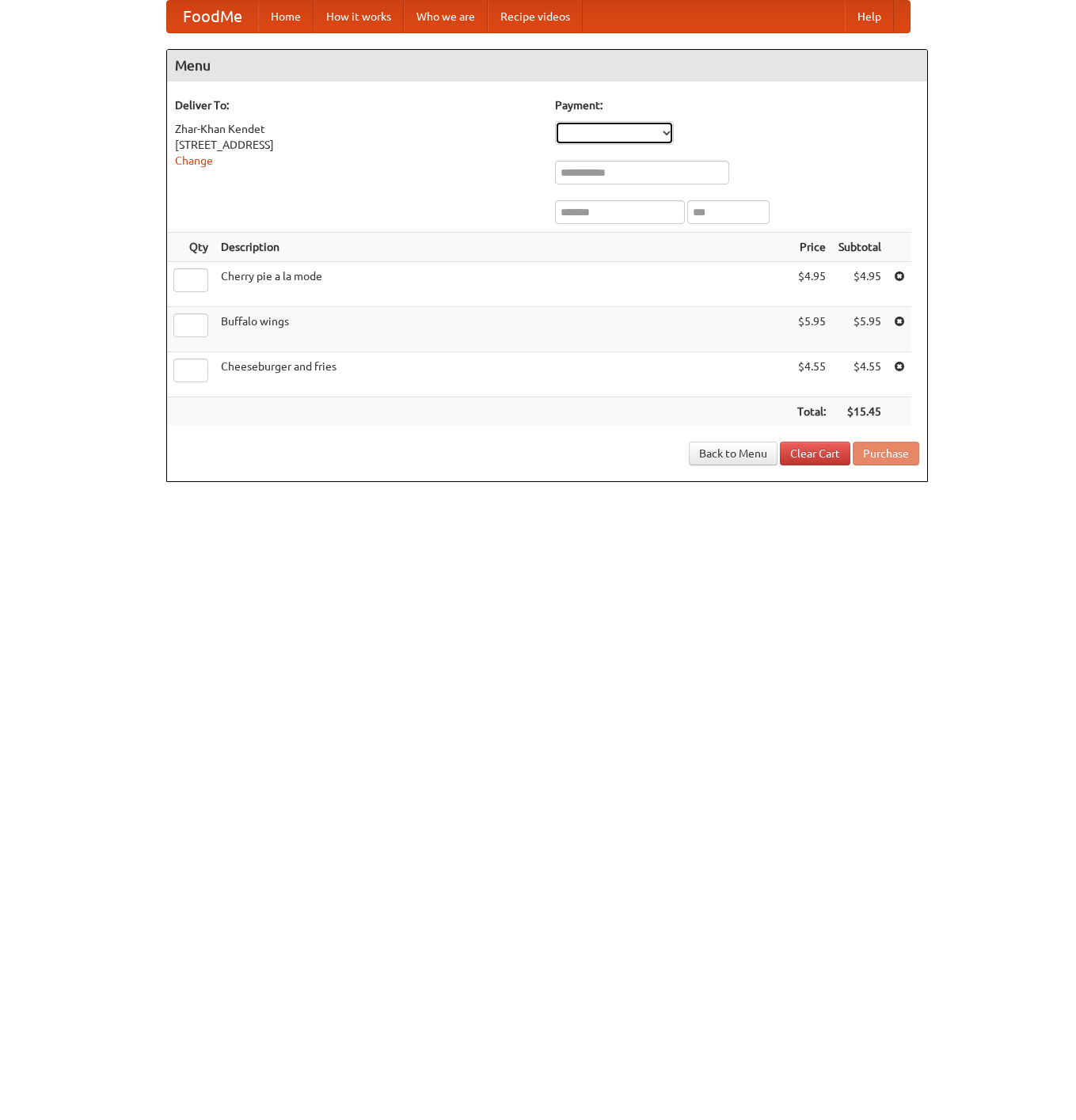 This screenshot has width=1076, height=1120. What do you see at coordinates (191, 247) in the screenshot?
I see `th: Qty` at bounding box center [191, 247].